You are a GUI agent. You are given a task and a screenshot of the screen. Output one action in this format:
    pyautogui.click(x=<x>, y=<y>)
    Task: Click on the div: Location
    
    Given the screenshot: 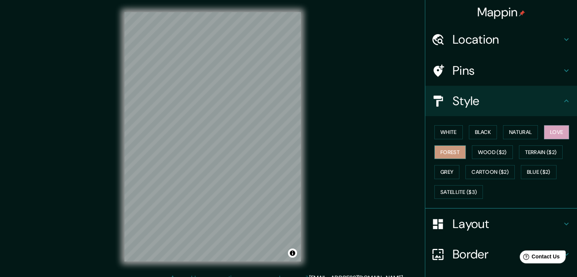 What is the action you would take?
    pyautogui.click(x=501, y=39)
    